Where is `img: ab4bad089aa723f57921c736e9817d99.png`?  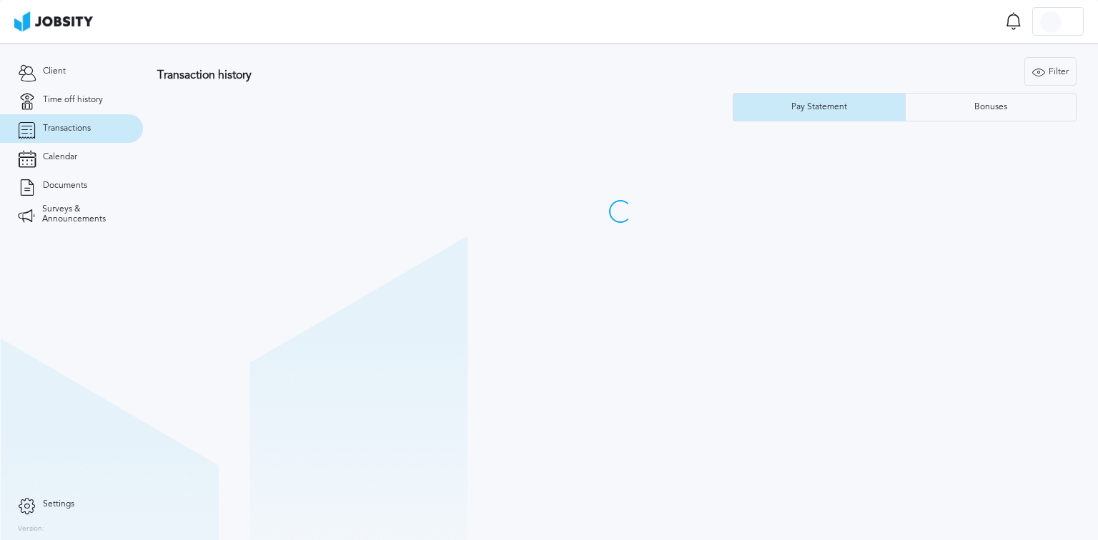 img: ab4bad089aa723f57921c736e9817d99.png is located at coordinates (54, 21).